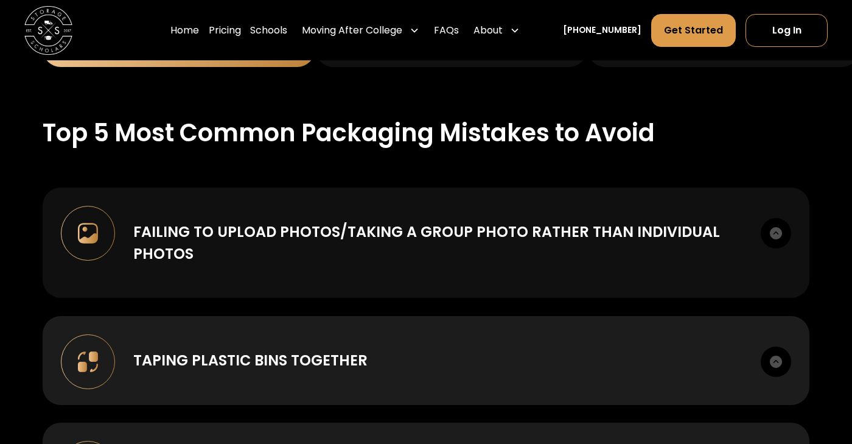  I want to click on div: Top 5 Most Common Packaging Mistakes to Avoid, so click(349, 133).